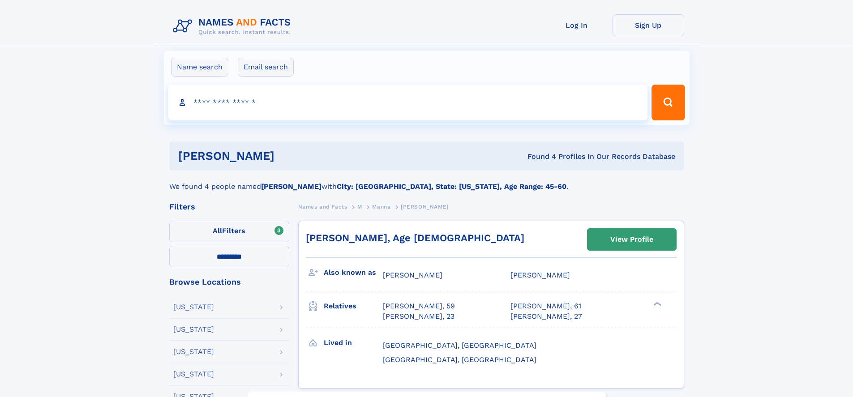 The height and width of the screenshot is (397, 853). I want to click on img: Logo Names and Facts, so click(234, 26).